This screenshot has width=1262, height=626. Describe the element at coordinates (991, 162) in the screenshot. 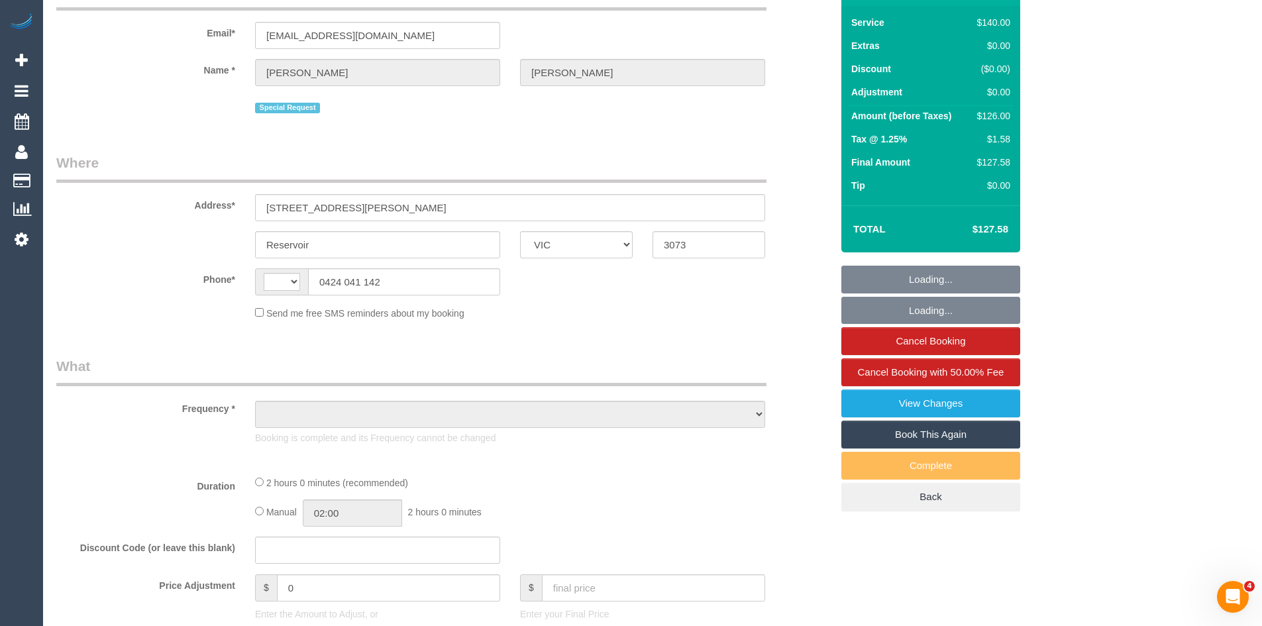

I see `div: $127.58` at that location.